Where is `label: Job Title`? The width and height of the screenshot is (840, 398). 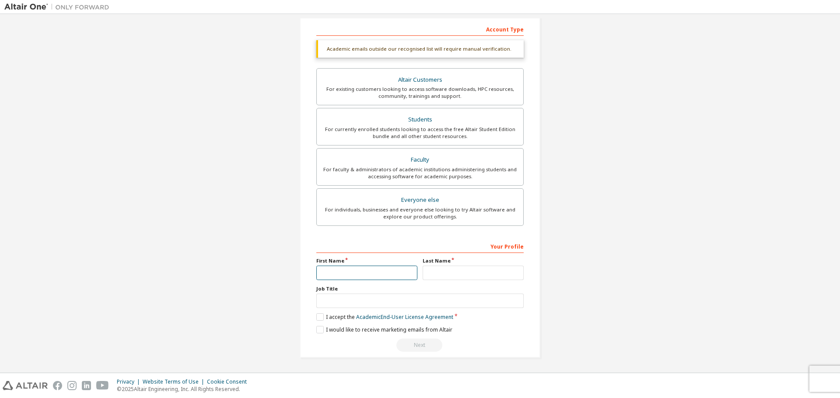 label: Job Title is located at coordinates (420, 289).